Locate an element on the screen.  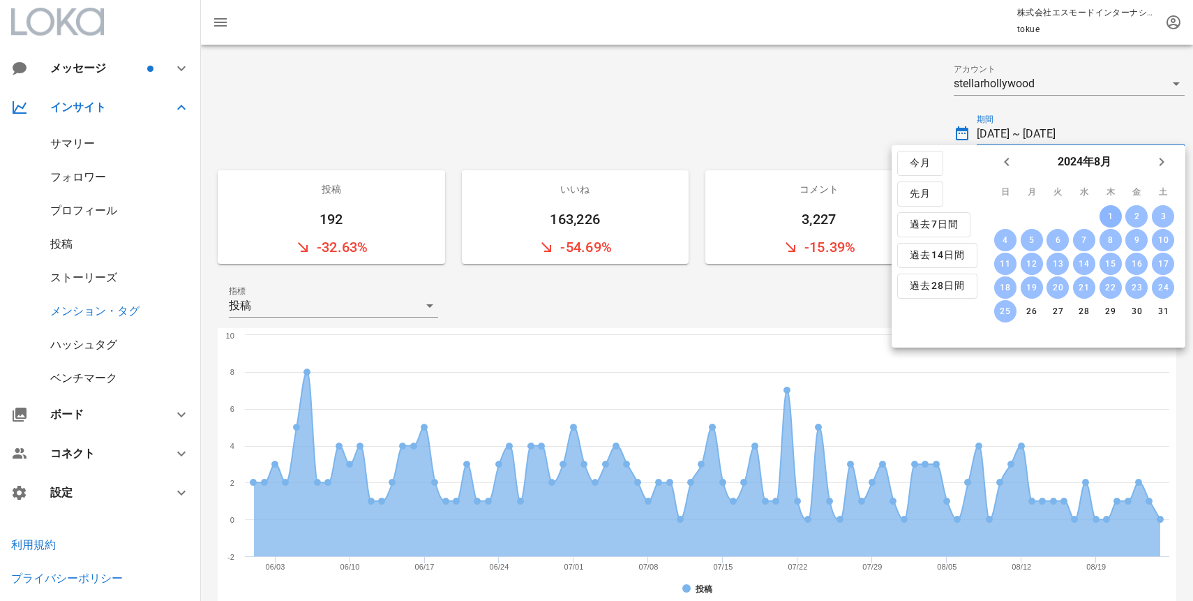
div: 3,227 is located at coordinates (819, 219).